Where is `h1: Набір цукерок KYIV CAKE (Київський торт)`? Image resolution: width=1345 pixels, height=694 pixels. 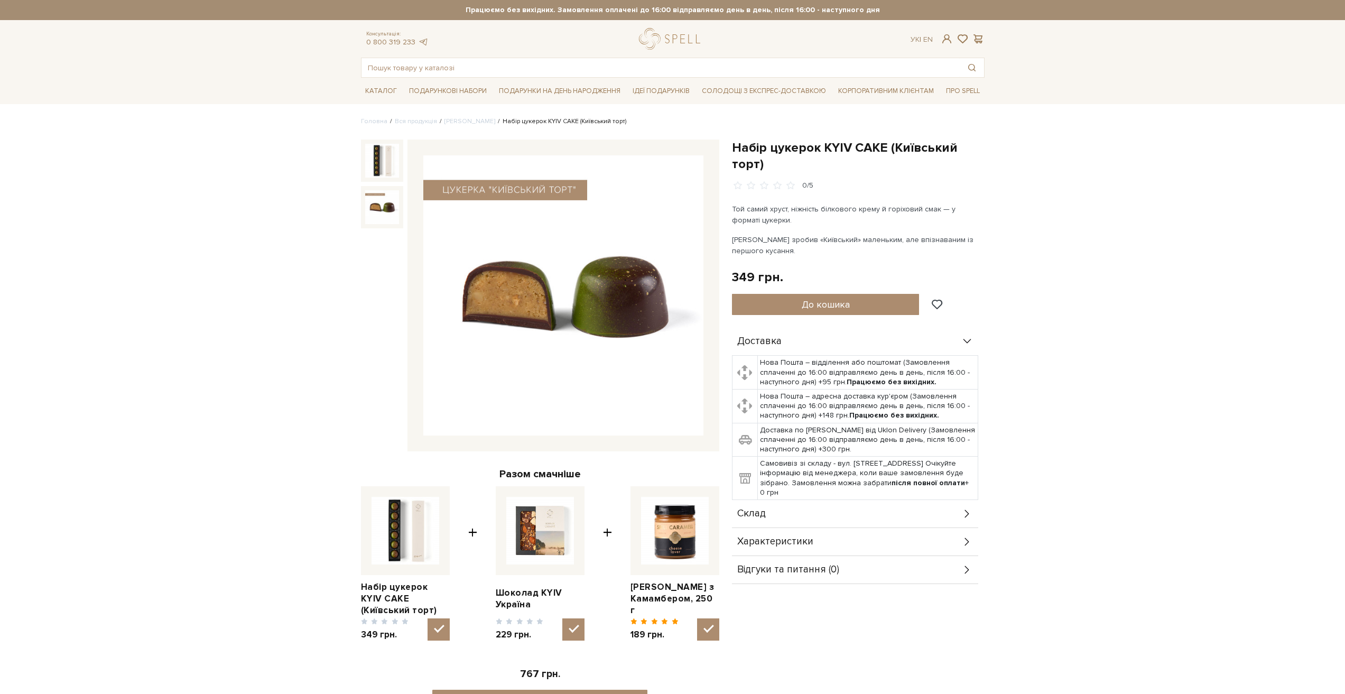
h1: Набір цукерок KYIV CAKE (Київський торт) is located at coordinates (858, 156).